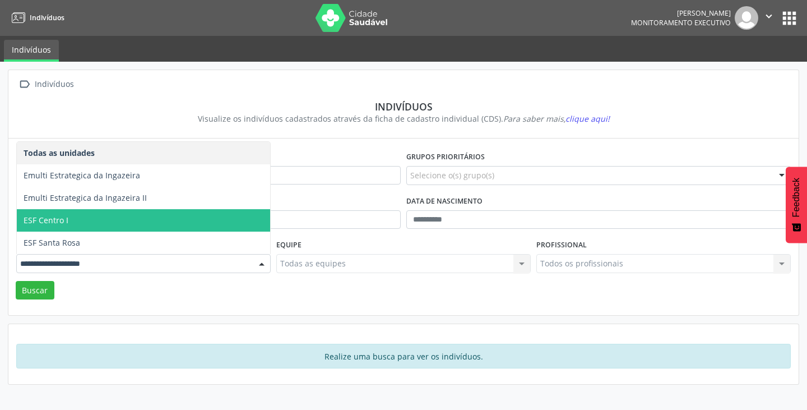 The height and width of the screenshot is (410, 807). What do you see at coordinates (747, 18) in the screenshot?
I see `img: img` at bounding box center [747, 18].